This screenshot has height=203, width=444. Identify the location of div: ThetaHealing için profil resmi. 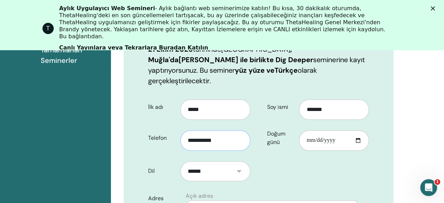
(48, 28).